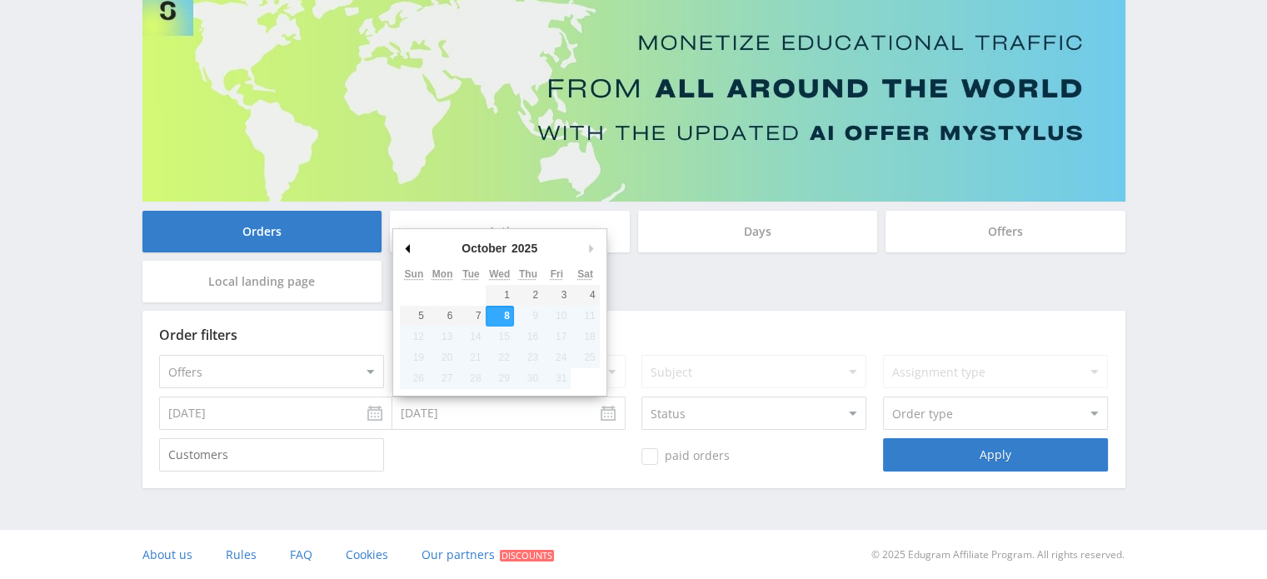 This screenshot has height=579, width=1267. I want to click on abbr: Sunday, so click(413, 274).